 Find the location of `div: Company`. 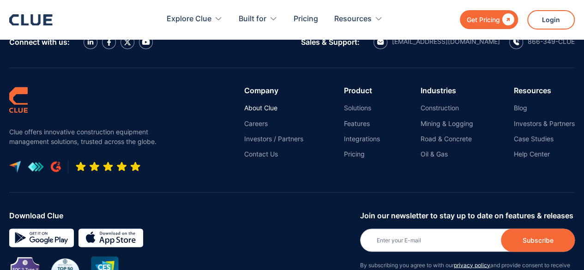

div: Company is located at coordinates (274, 90).